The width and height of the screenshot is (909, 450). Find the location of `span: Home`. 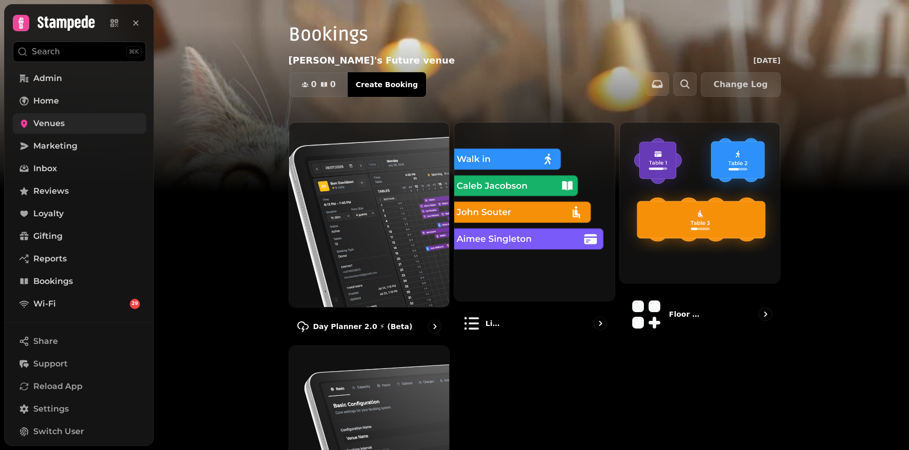

span: Home is located at coordinates (46, 101).